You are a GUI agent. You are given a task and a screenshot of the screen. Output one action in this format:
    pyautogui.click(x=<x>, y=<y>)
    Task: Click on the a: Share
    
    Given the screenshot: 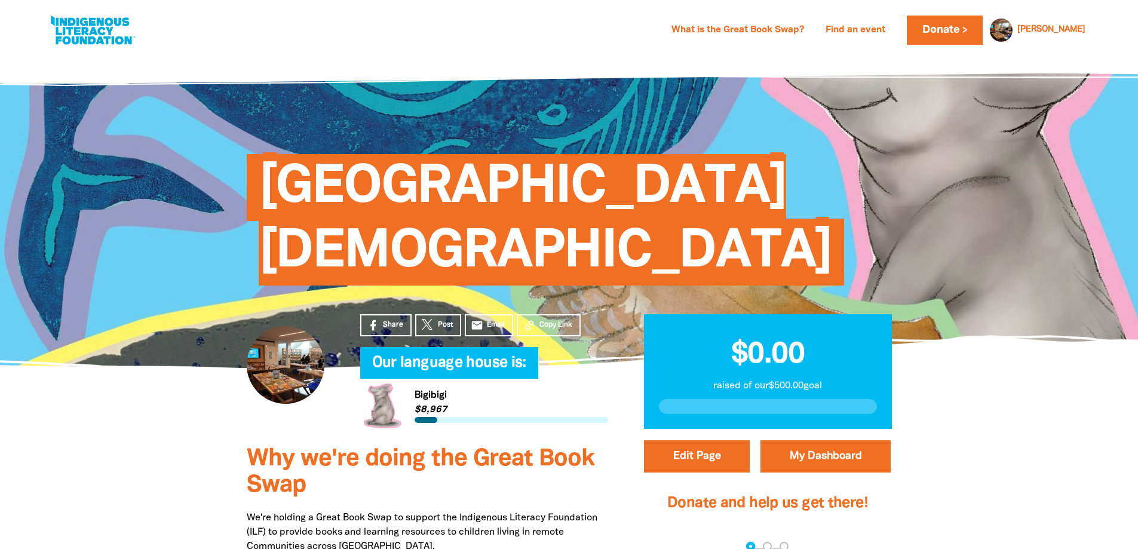 What is the action you would take?
    pyautogui.click(x=386, y=325)
    